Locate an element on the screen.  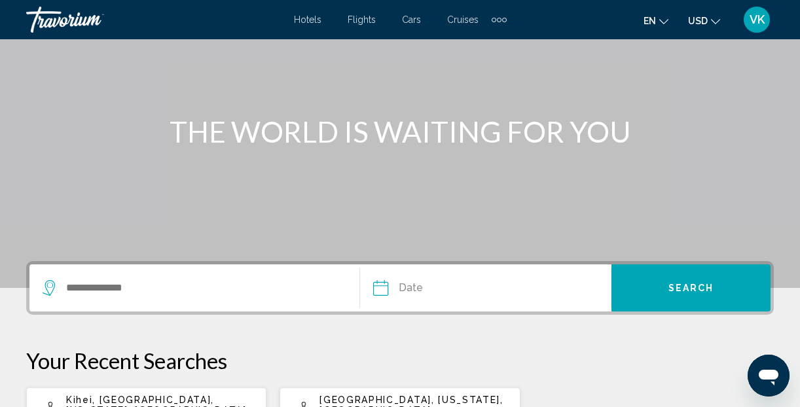
button: Date is located at coordinates (492, 288).